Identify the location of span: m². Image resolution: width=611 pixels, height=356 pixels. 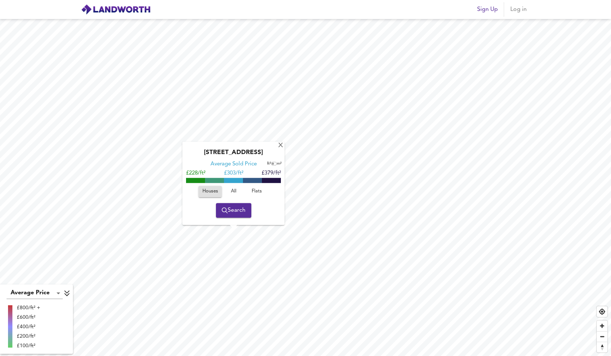
(279, 164).